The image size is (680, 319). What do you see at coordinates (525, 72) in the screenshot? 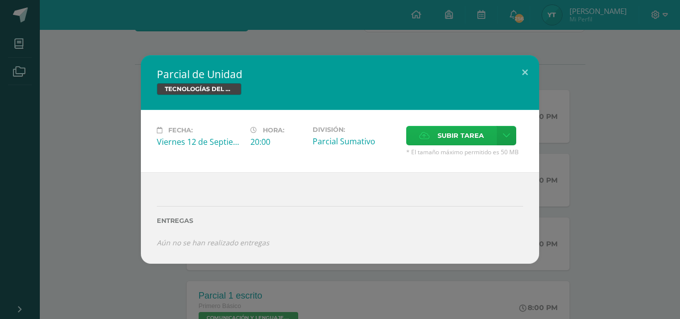
I see `button: Close (Esc)` at bounding box center [525, 72].